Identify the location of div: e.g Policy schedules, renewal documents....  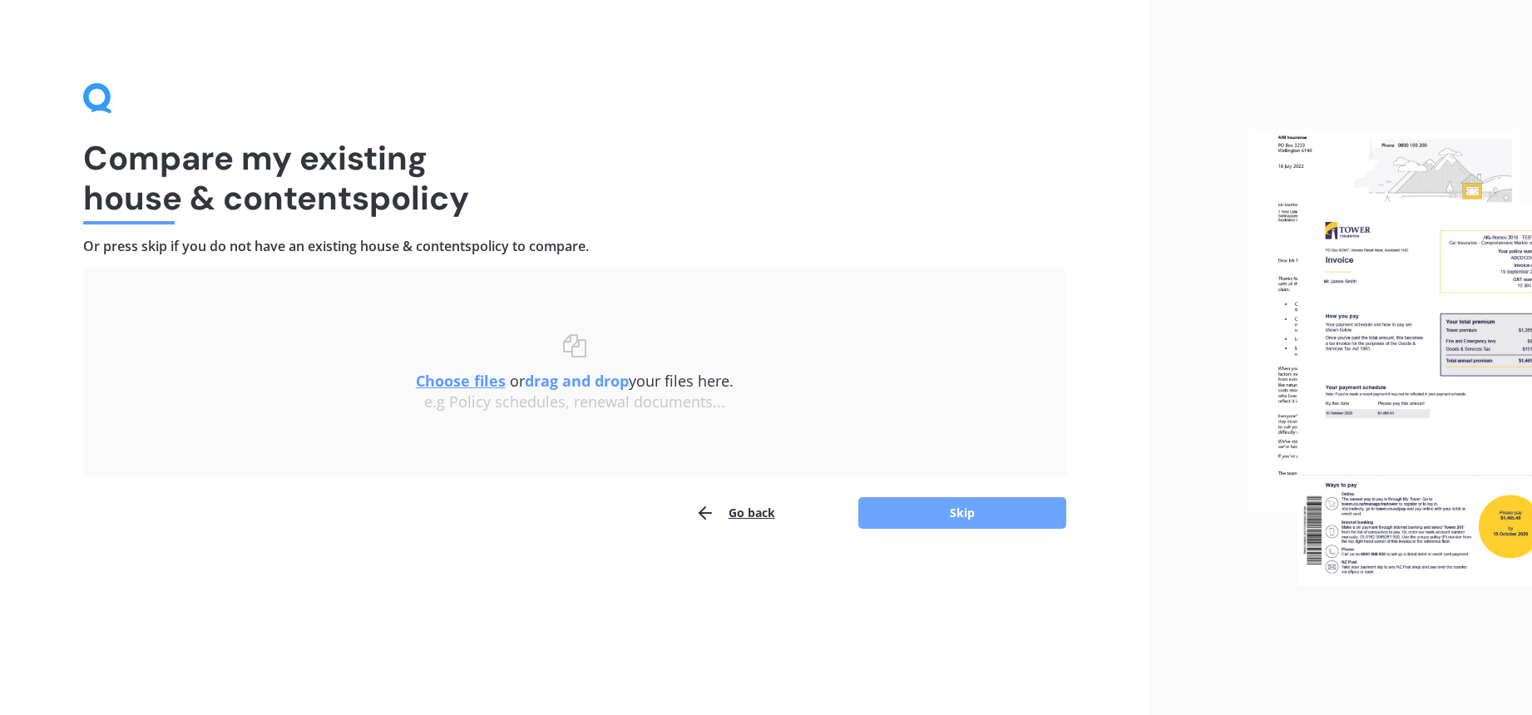
(575, 402).